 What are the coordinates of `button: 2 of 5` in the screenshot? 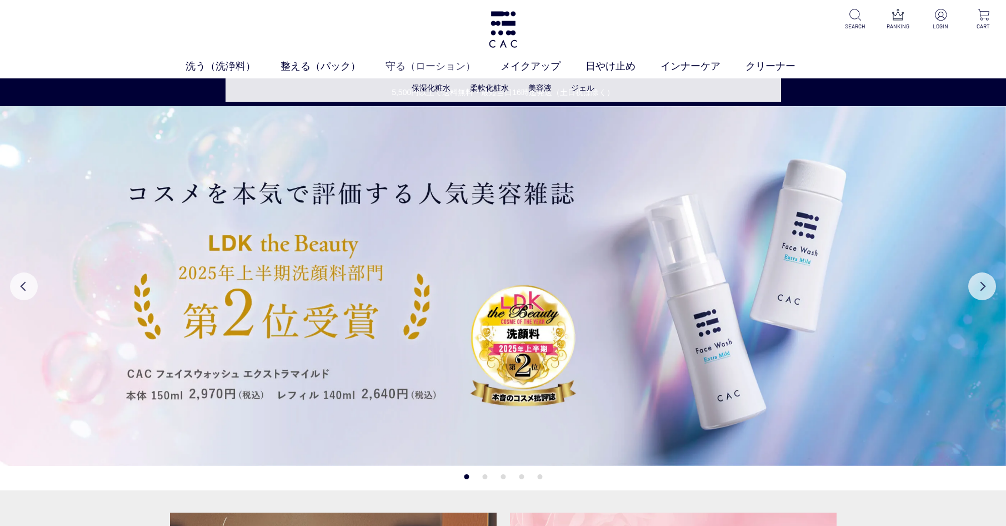 It's located at (485, 476).